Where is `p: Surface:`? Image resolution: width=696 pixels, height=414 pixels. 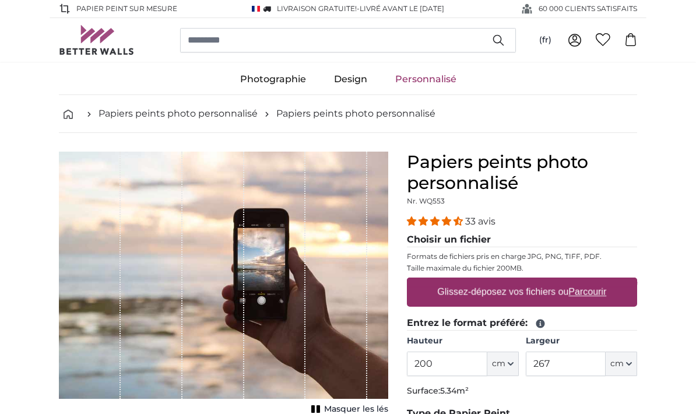 p: Surface: is located at coordinates (521, 391).